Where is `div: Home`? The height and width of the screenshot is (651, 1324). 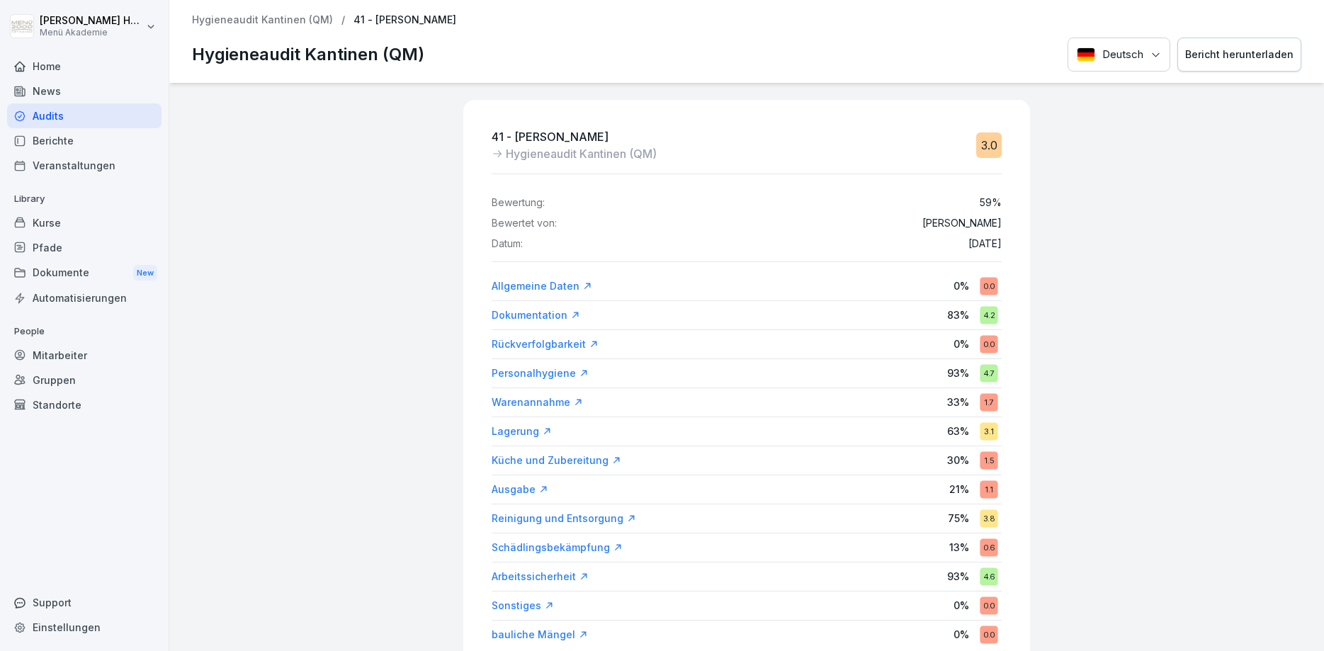 div: Home is located at coordinates (84, 66).